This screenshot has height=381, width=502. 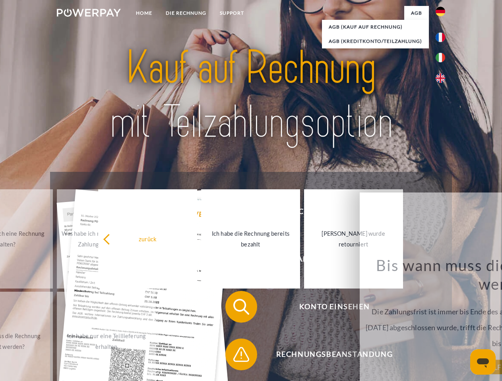 What do you see at coordinates (251, 95) in the screenshot?
I see `img: title-powerpay_de.svg` at bounding box center [251, 95].